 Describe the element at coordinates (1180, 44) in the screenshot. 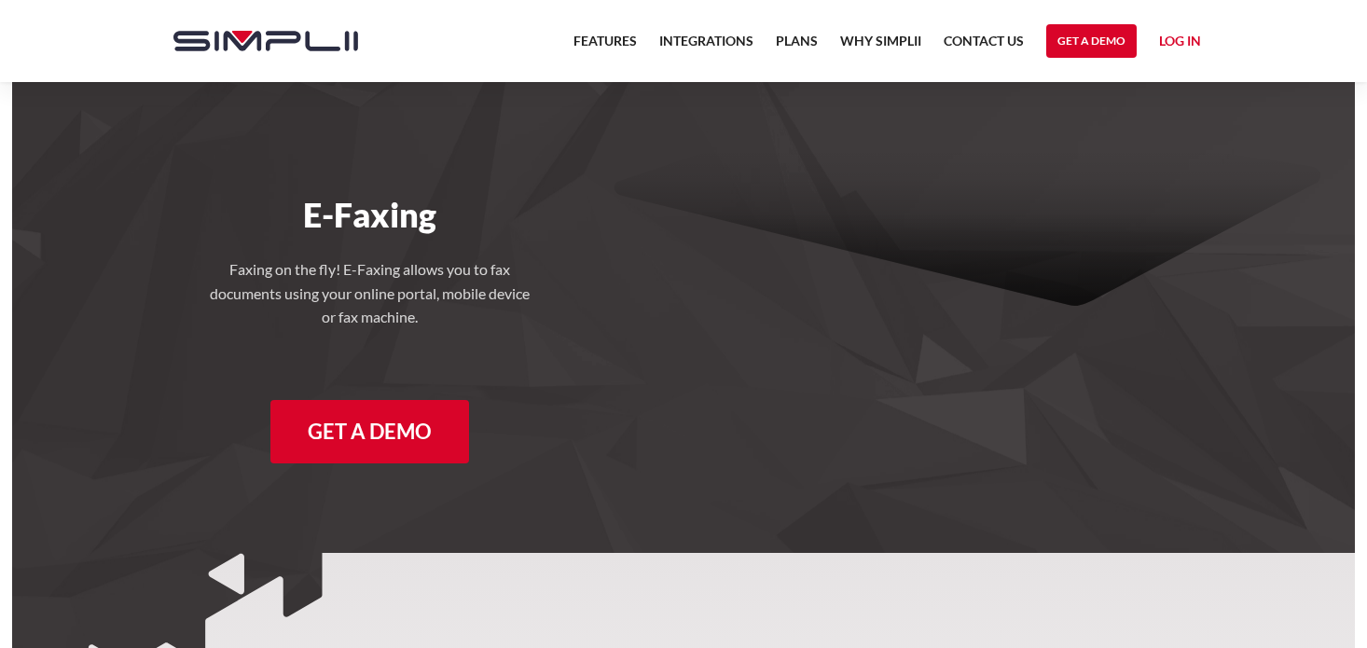

I see `a: Log in` at that location.